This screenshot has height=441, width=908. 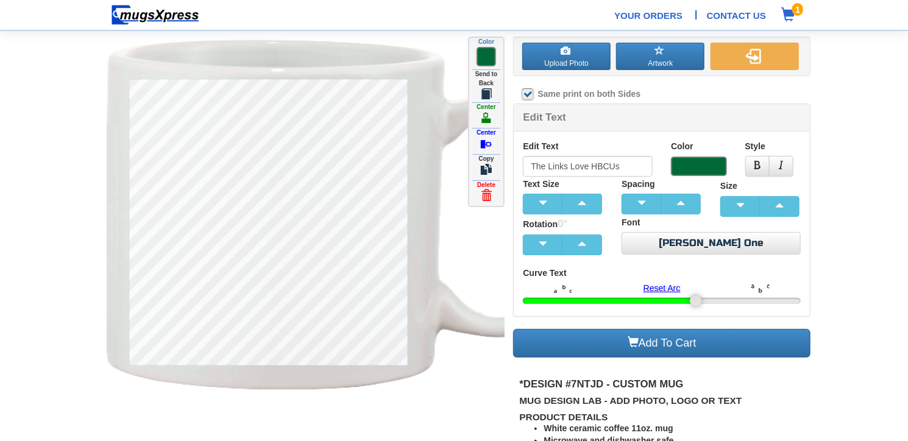 I want to click on h2: Mug Design Lab - Add photo, logo or Text, so click(x=665, y=401).